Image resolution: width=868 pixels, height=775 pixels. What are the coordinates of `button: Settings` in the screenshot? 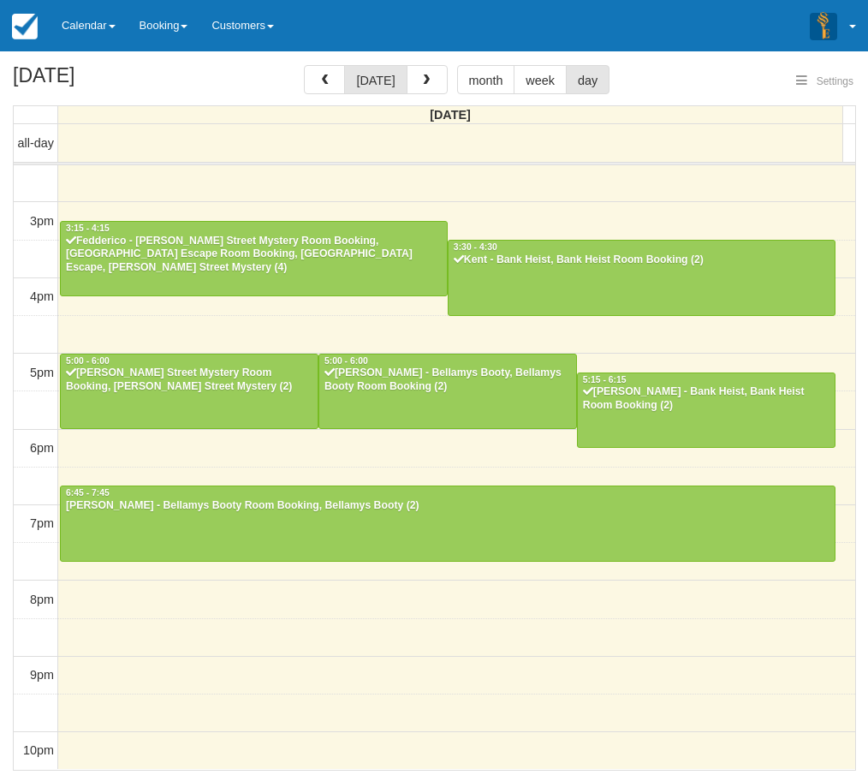 It's located at (824, 81).